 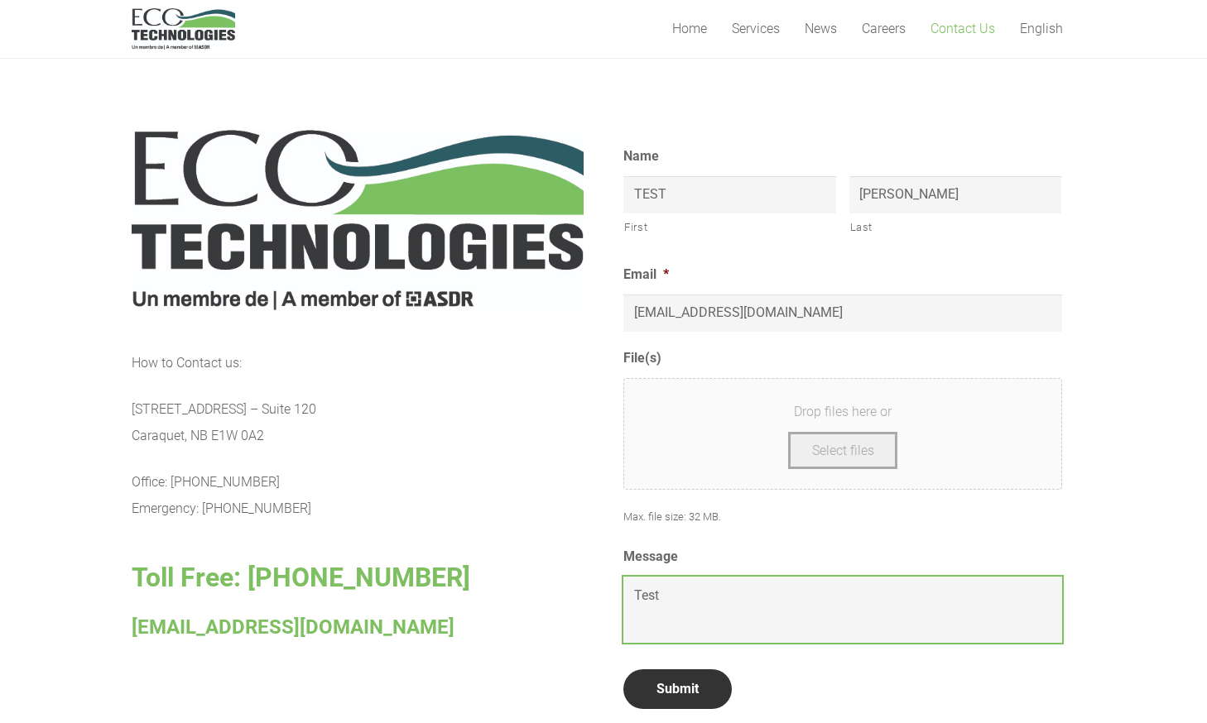 What do you see at coordinates (679, 510) in the screenshot?
I see `span: Max. file size: 32 MB.` at bounding box center [679, 510].